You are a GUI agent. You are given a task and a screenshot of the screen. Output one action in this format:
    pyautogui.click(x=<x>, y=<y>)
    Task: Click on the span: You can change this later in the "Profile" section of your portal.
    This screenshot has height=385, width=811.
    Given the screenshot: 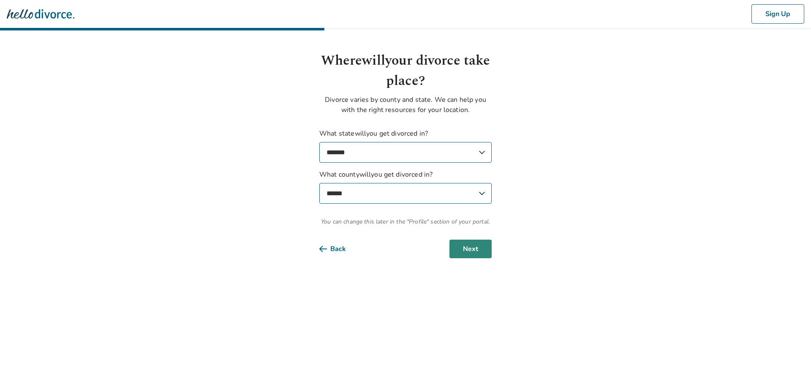 What is the action you would take?
    pyautogui.click(x=405, y=221)
    